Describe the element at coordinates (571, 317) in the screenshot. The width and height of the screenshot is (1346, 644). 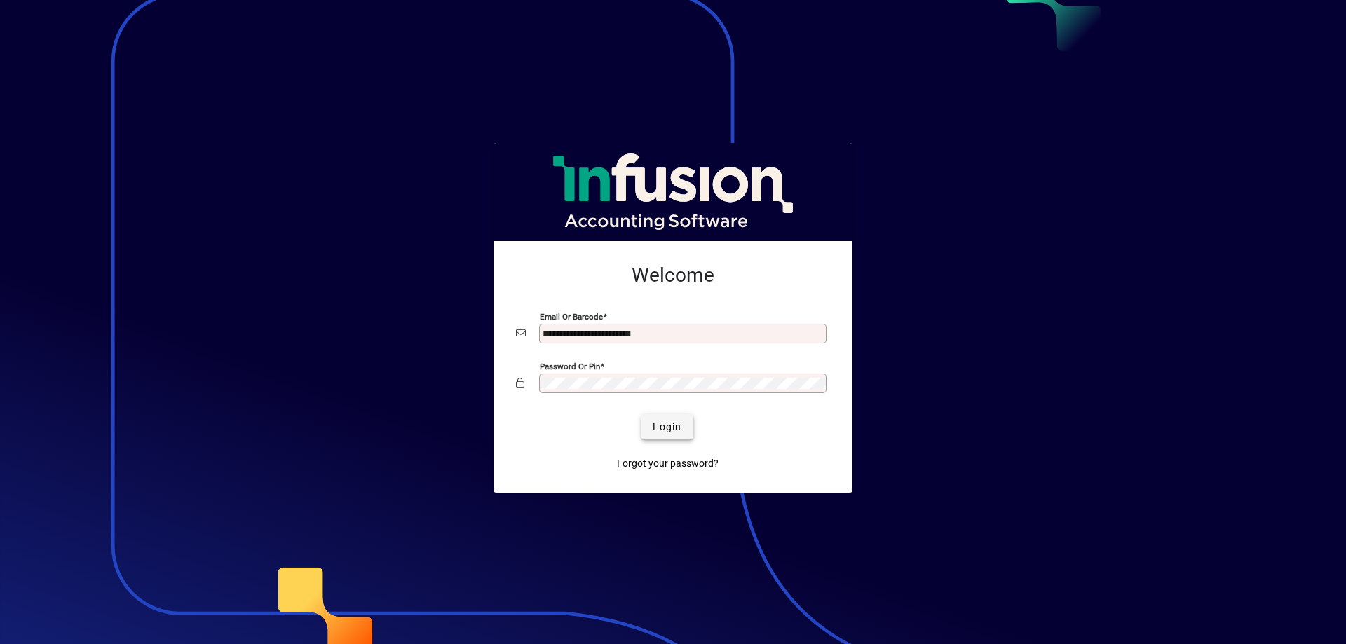
I see `mat-label: Email or Barcode` at that location.